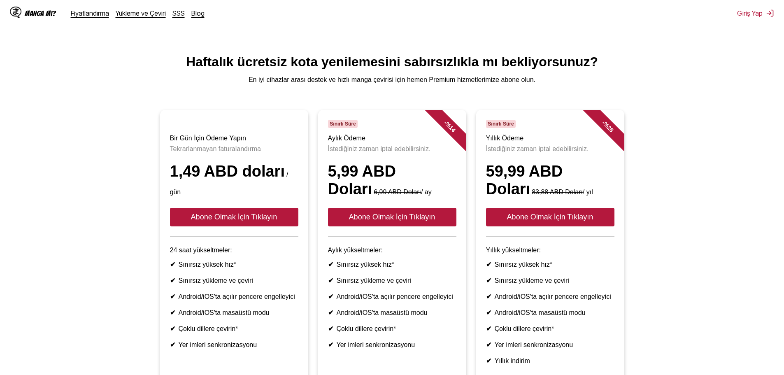  Describe the element at coordinates (198, 13) in the screenshot. I see `font: Blog` at that location.